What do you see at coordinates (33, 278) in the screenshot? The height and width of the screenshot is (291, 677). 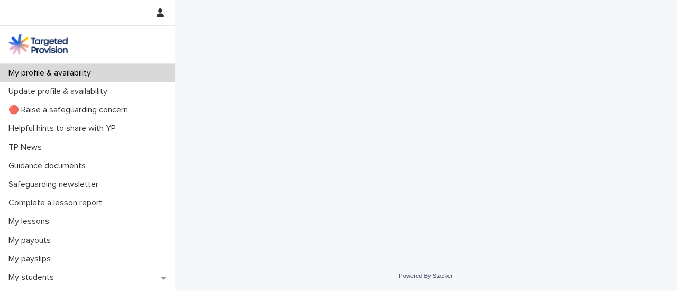 I see `p: My students` at bounding box center [33, 278].